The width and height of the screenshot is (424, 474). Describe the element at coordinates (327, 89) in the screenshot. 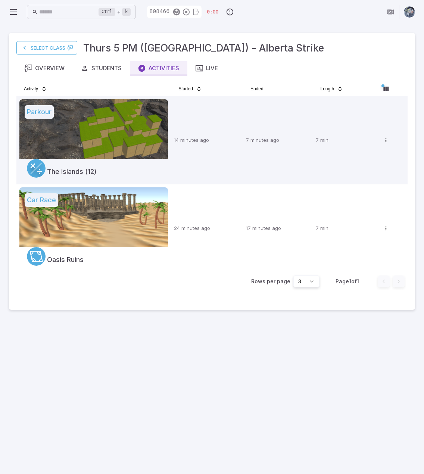

I see `span: Length` at that location.